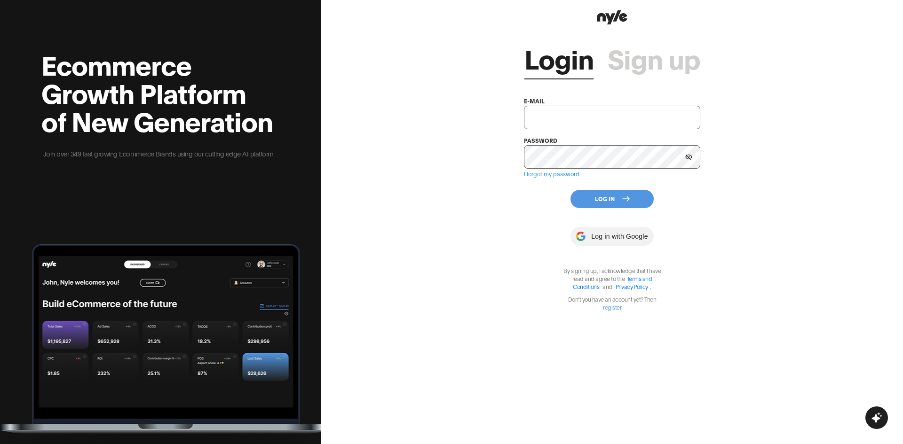  What do you see at coordinates (551, 173) in the screenshot?
I see `a: I forgot my password` at bounding box center [551, 173].